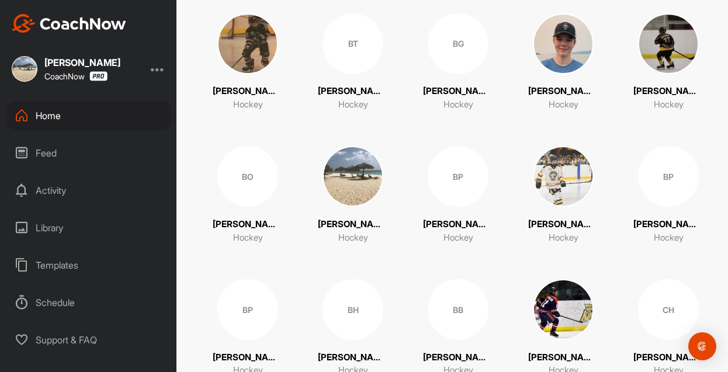 The image size is (728, 372). Describe the element at coordinates (458, 44) in the screenshot. I see `div: BG` at that location.